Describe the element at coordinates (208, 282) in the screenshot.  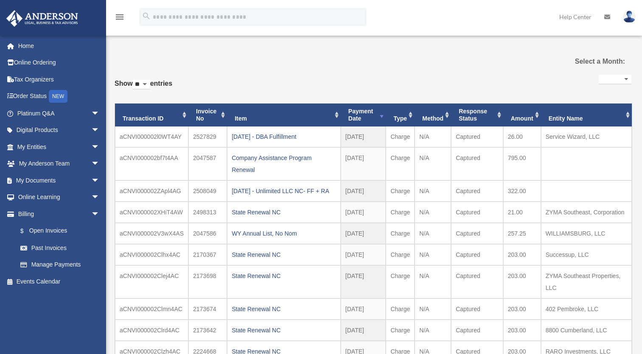
I see `td: 2173698` at that location.